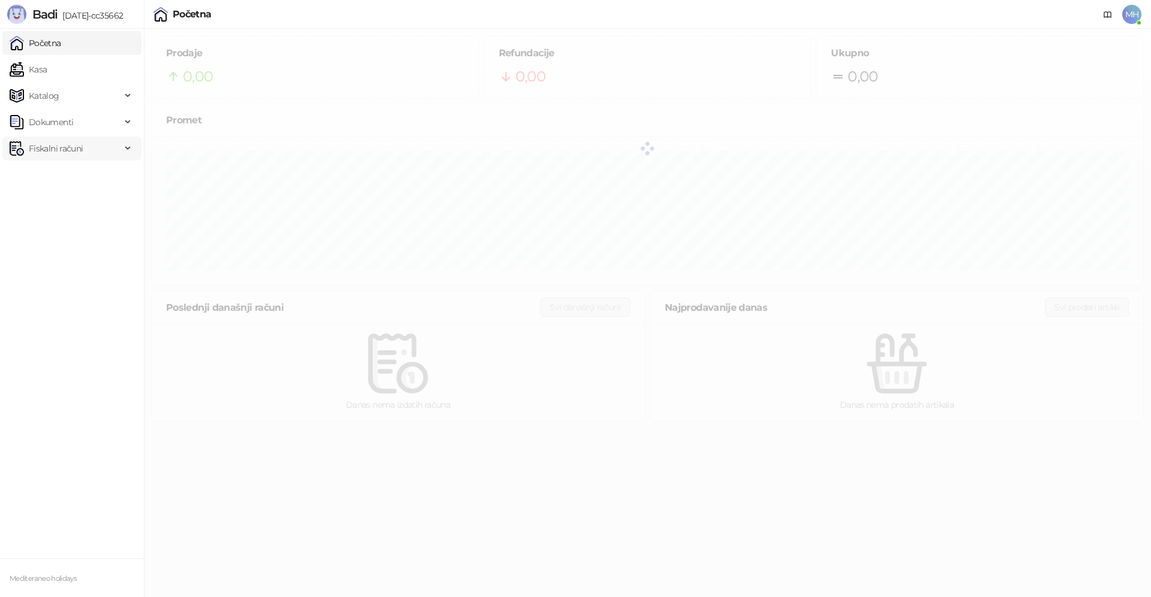 The image size is (1151, 597). What do you see at coordinates (43, 579) in the screenshot?
I see `small: Mediteraneo holidays` at bounding box center [43, 579].